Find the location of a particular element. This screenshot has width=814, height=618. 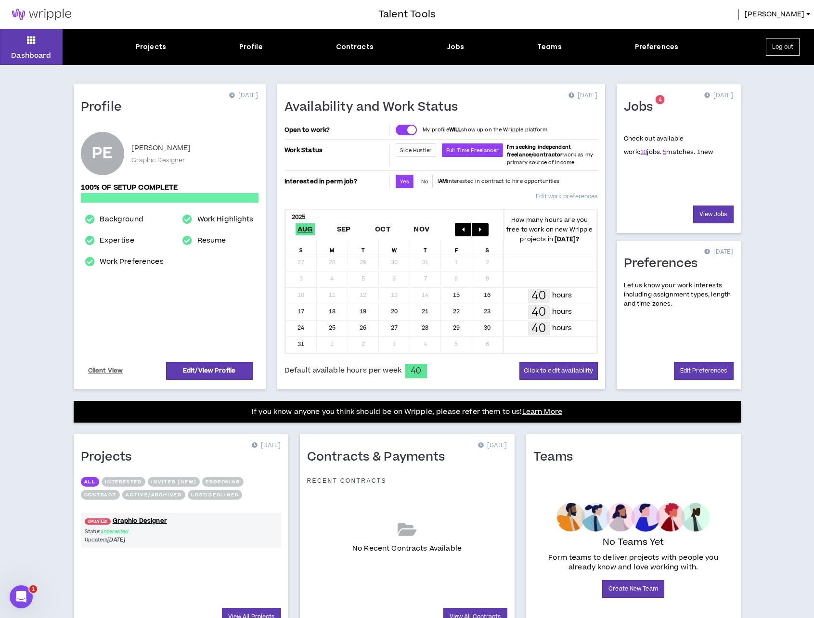

p: Graphic Designer is located at coordinates (158, 160).